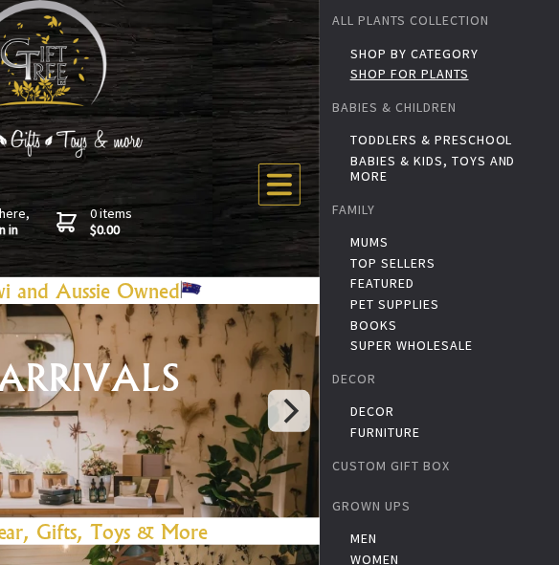 The width and height of the screenshot is (559, 565). What do you see at coordinates (451, 54) in the screenshot?
I see `a: Shop by Category` at bounding box center [451, 54].